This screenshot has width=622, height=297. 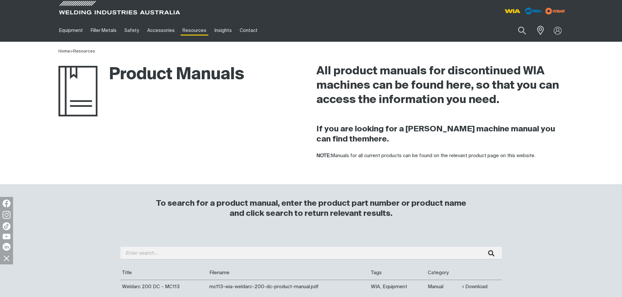 What do you see at coordinates (151, 75) in the screenshot?
I see `h1: Product Manuals` at bounding box center [151, 75].